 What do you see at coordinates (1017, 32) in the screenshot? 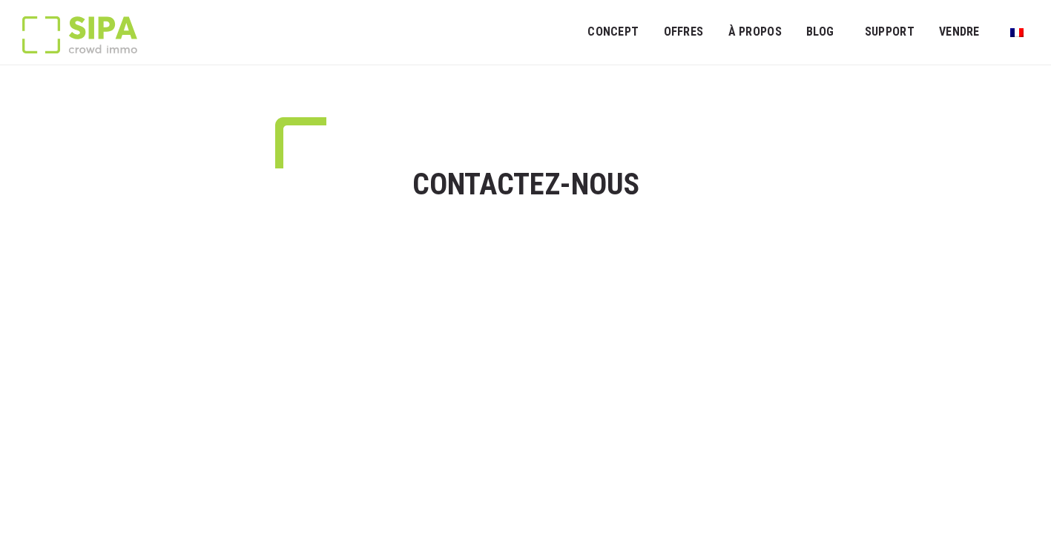
I see `a: Passer à` at bounding box center [1017, 32].